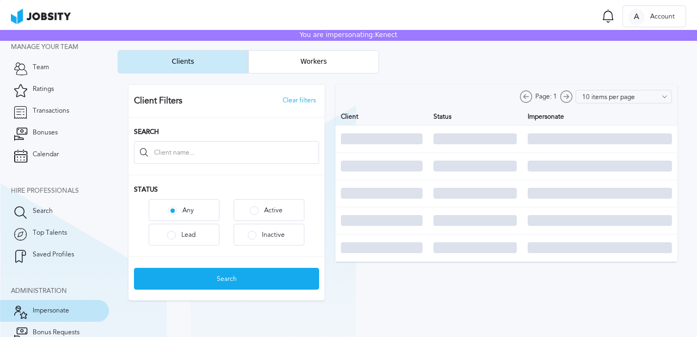 The height and width of the screenshot is (337, 697). Describe the element at coordinates (662, 17) in the screenshot. I see `span: Account` at that location.